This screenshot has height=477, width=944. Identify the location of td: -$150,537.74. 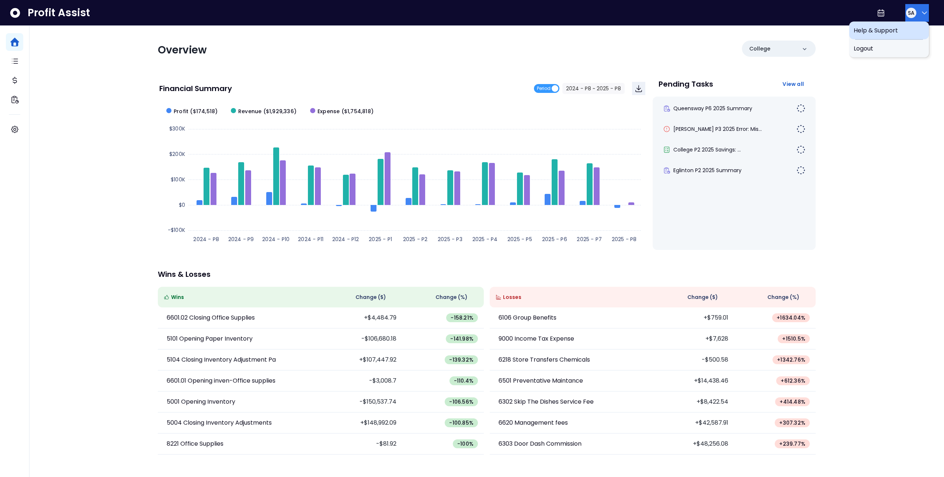
(361, 402).